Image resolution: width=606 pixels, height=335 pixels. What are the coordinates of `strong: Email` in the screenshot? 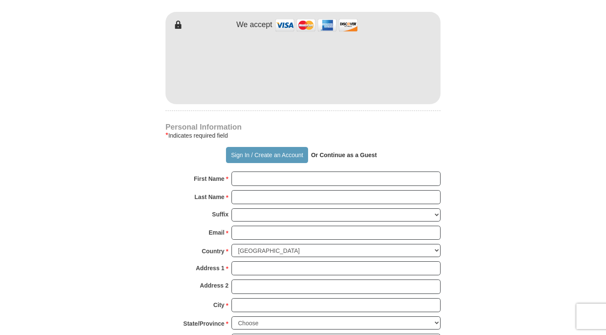 It's located at (216, 232).